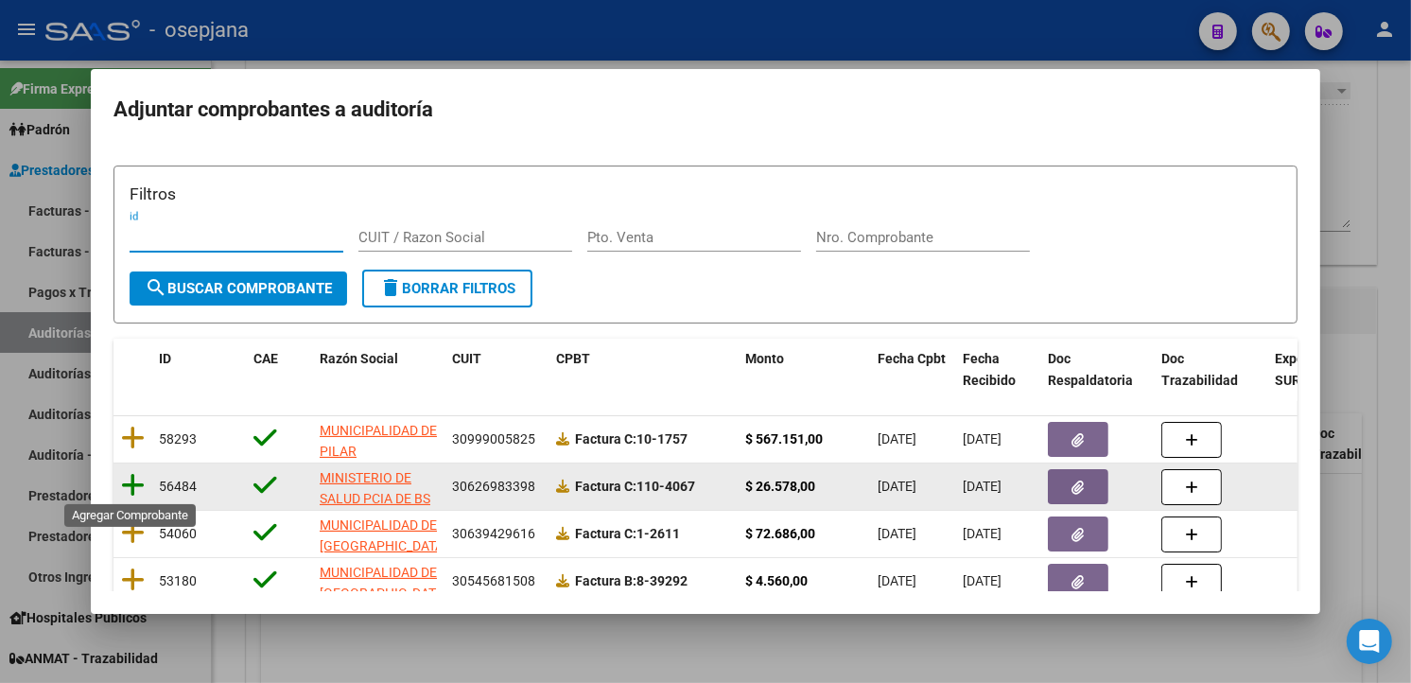  I want to click on datatable-header-cell: Monto, so click(804, 370).